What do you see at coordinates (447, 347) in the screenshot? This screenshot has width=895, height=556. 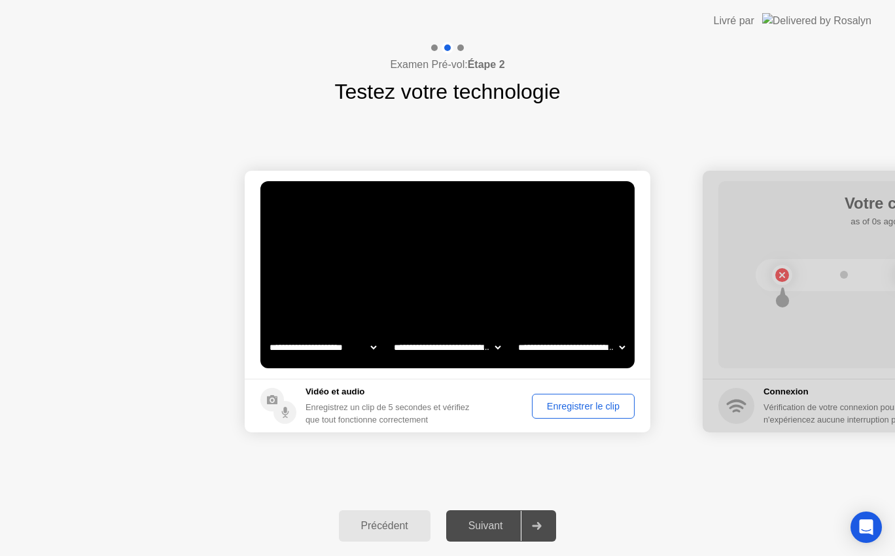 I see `select: Available speakers` at bounding box center [447, 347].